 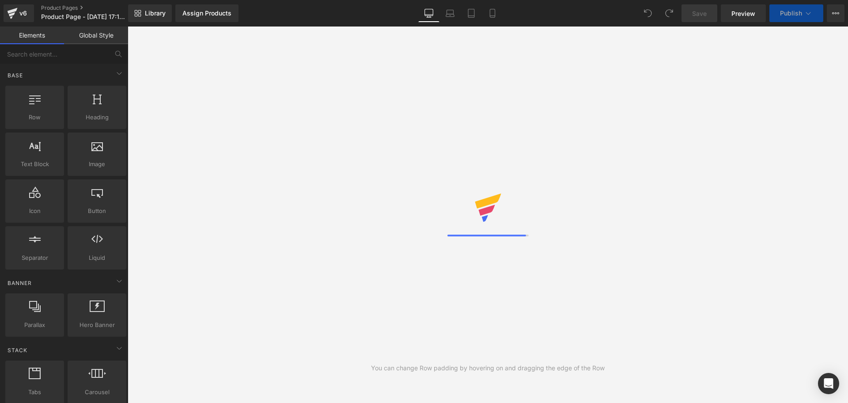 What do you see at coordinates (669, 13) in the screenshot?
I see `button: Redo` at bounding box center [669, 13].